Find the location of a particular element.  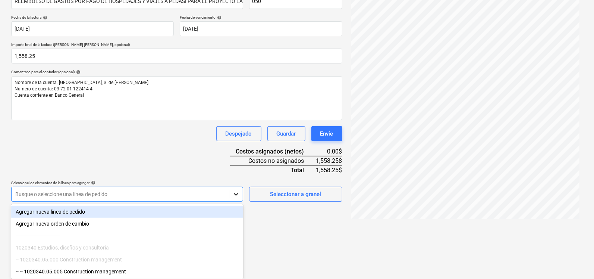

div: Fecha de la factura is located at coordinates (92, 17).